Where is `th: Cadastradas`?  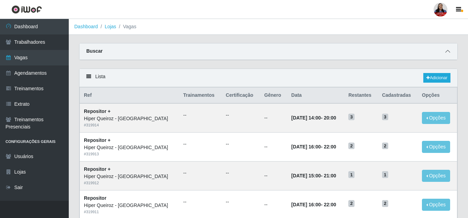
th: Cadastradas is located at coordinates (398, 95).